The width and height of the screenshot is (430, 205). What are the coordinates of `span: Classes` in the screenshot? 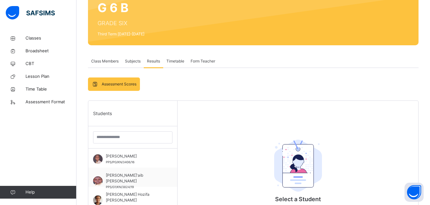 It's located at (51, 38).